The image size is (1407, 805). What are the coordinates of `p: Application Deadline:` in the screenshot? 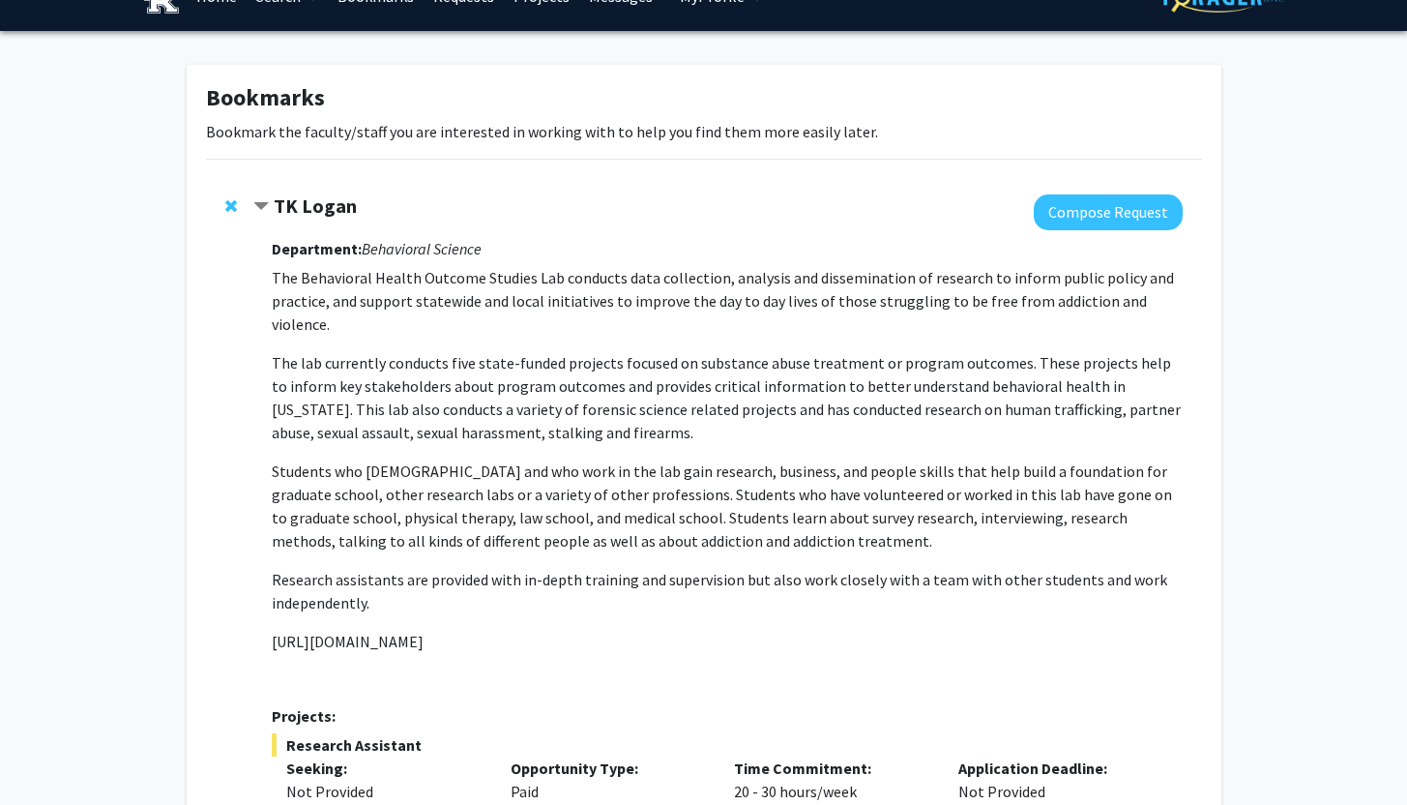 It's located at (1056, 768).